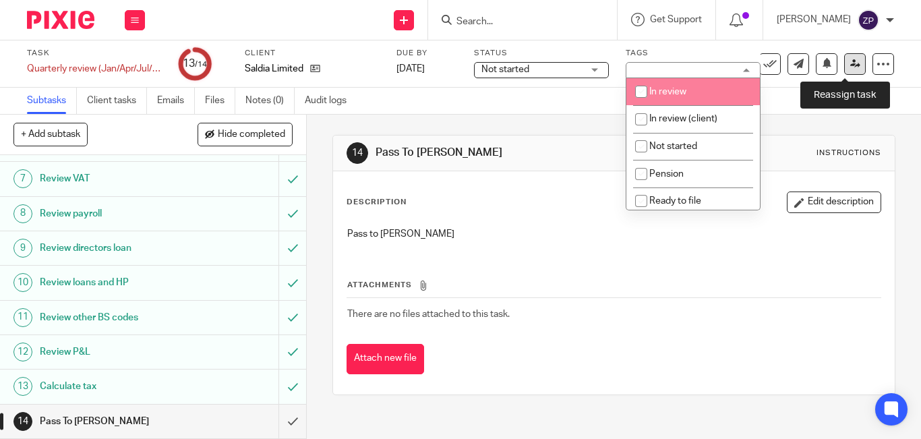 Image resolution: width=921 pixels, height=439 pixels. Describe the element at coordinates (541, 53) in the screenshot. I see `label: Status` at that location.